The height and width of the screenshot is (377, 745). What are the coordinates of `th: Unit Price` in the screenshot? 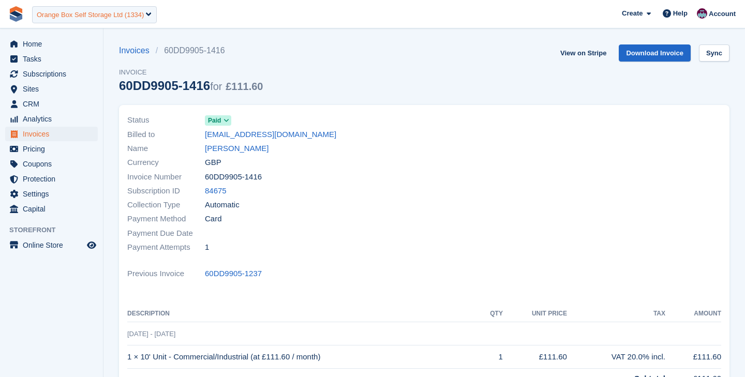 It's located at (535, 314).